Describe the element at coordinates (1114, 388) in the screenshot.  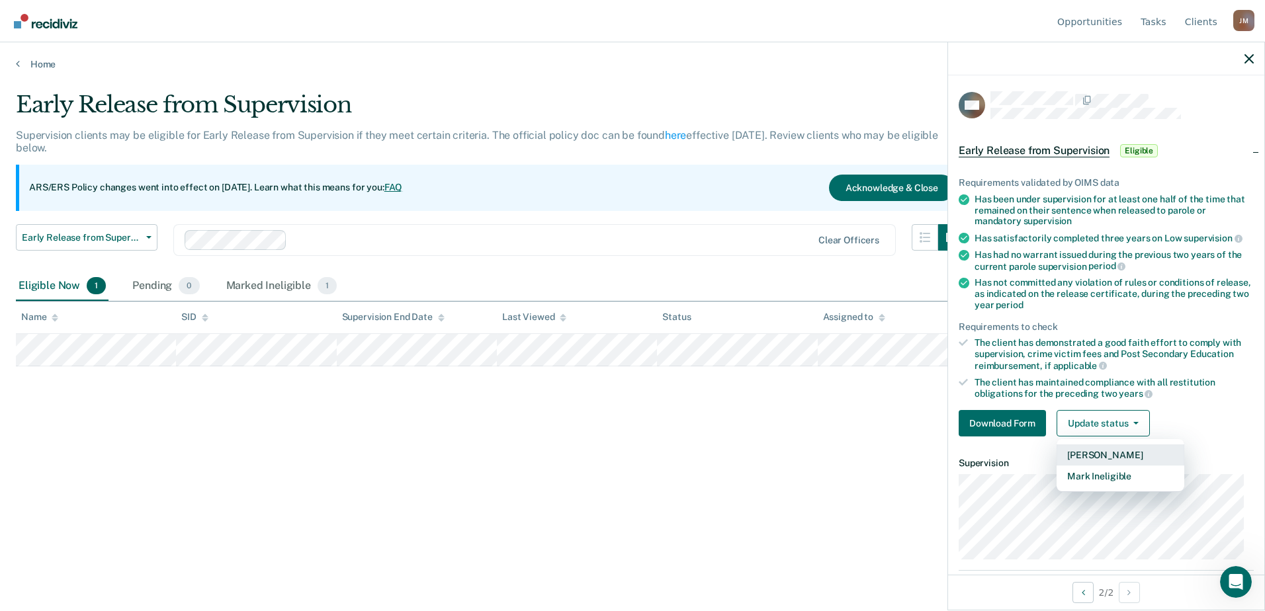
I see `div: The client has maintained compliance with all restitution obligations for the preceding two` at that location.